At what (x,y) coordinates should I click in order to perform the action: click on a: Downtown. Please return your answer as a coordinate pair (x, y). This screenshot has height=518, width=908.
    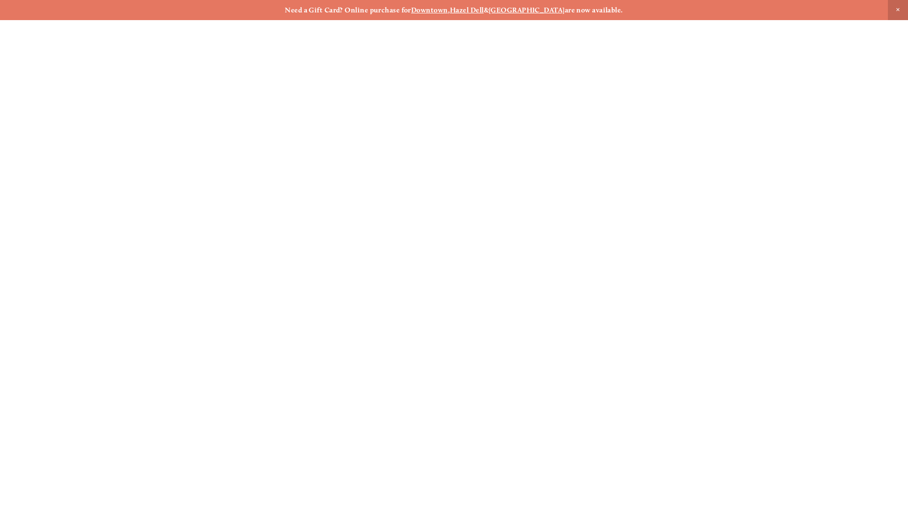
    Looking at the image, I should click on (430, 10).